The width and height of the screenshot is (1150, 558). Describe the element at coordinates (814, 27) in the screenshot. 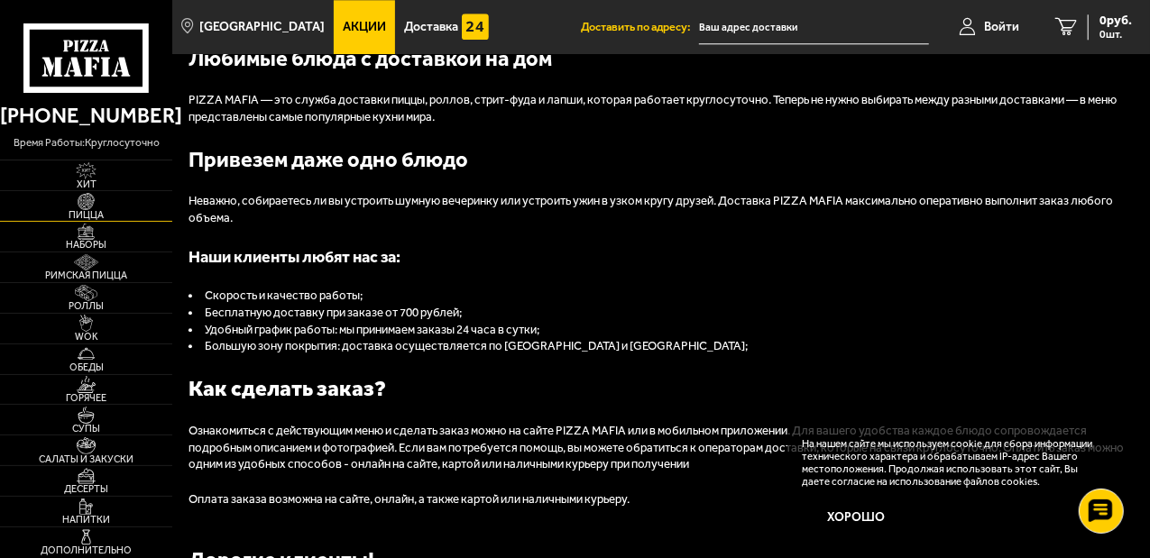

I see `input: Ваш адрес доставки` at that location.